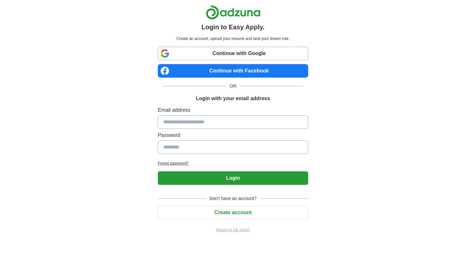 This screenshot has height=257, width=466. What do you see at coordinates (233, 212) in the screenshot?
I see `a: Create account` at bounding box center [233, 212].